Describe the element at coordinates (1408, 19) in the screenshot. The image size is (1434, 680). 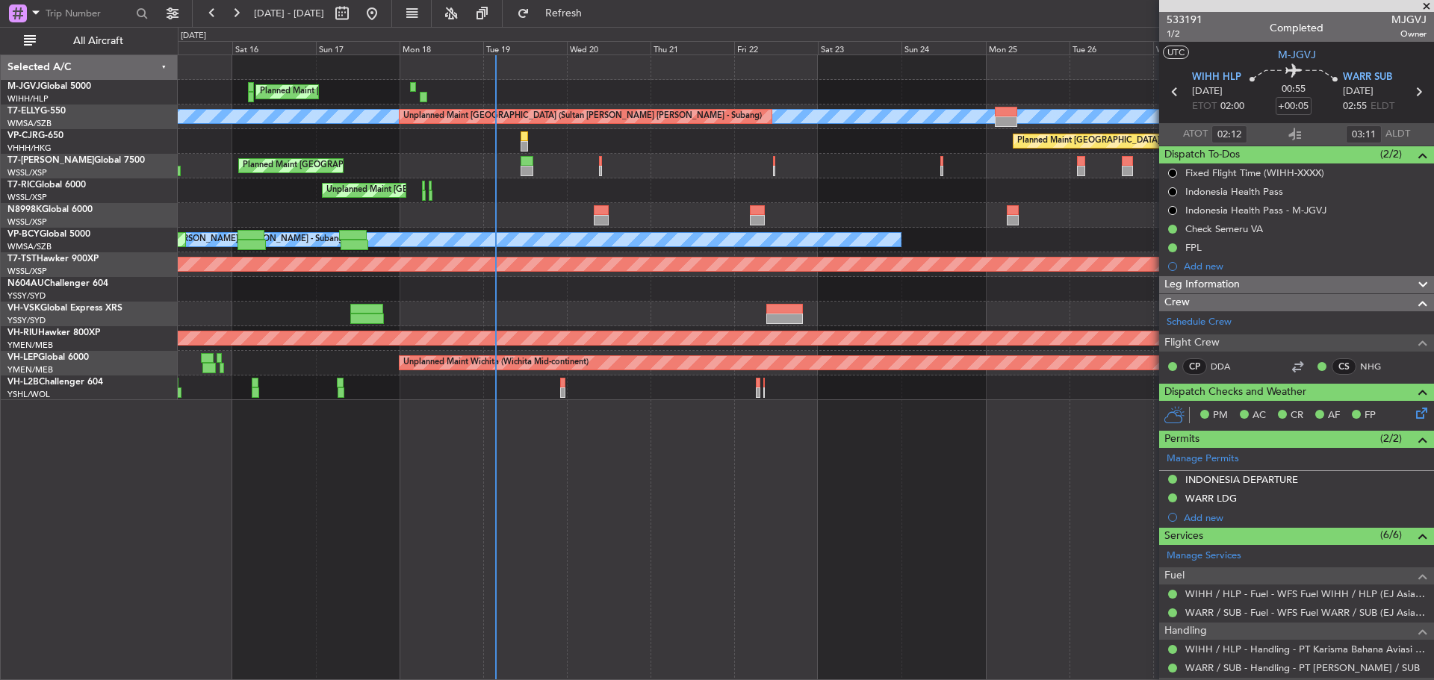
I see `span: MJGVJ` at that location.